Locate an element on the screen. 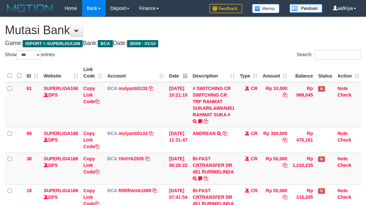  a: Copy YAHYA2935 to clipboard is located at coordinates (147, 159).